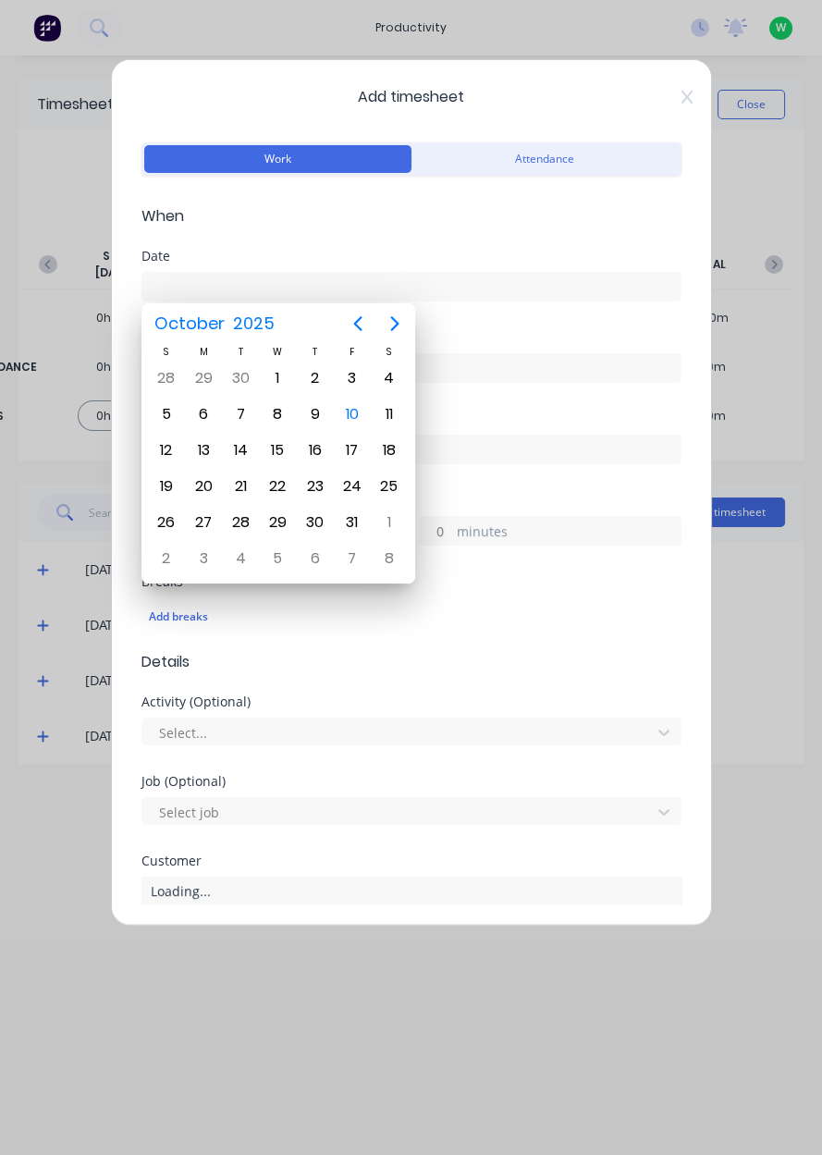 The width and height of the screenshot is (822, 1155). I want to click on div: Wednesday, October 8, 2025, so click(278, 414).